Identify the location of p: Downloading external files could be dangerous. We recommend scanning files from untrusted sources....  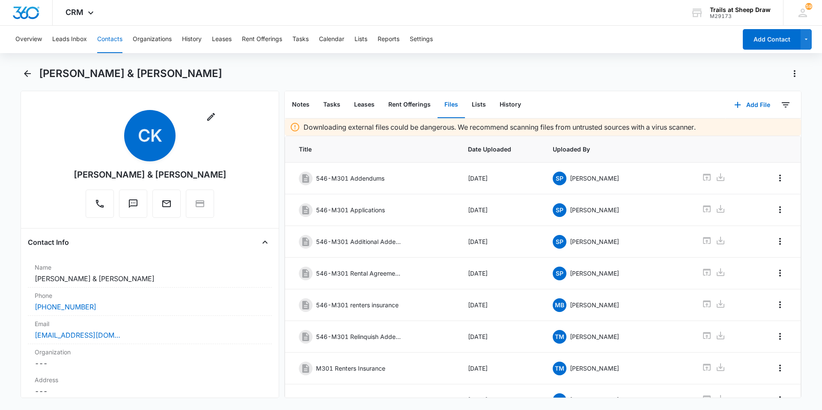
(499, 127).